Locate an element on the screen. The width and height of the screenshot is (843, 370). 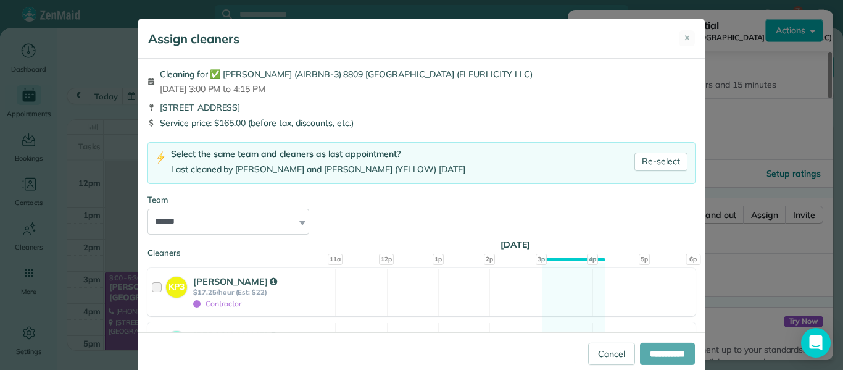
div: Select the same team and cleaners as last appointment? is located at coordinates (318, 154).